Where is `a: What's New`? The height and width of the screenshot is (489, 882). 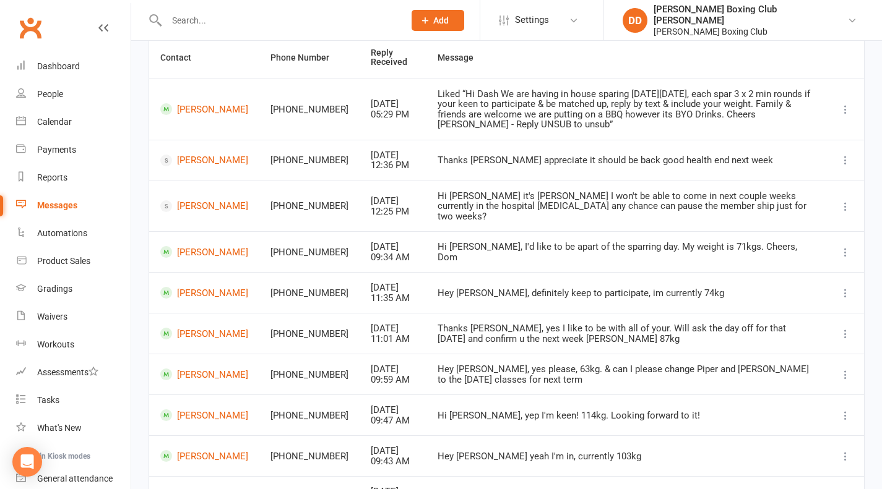 a: What's New is located at coordinates (73, 428).